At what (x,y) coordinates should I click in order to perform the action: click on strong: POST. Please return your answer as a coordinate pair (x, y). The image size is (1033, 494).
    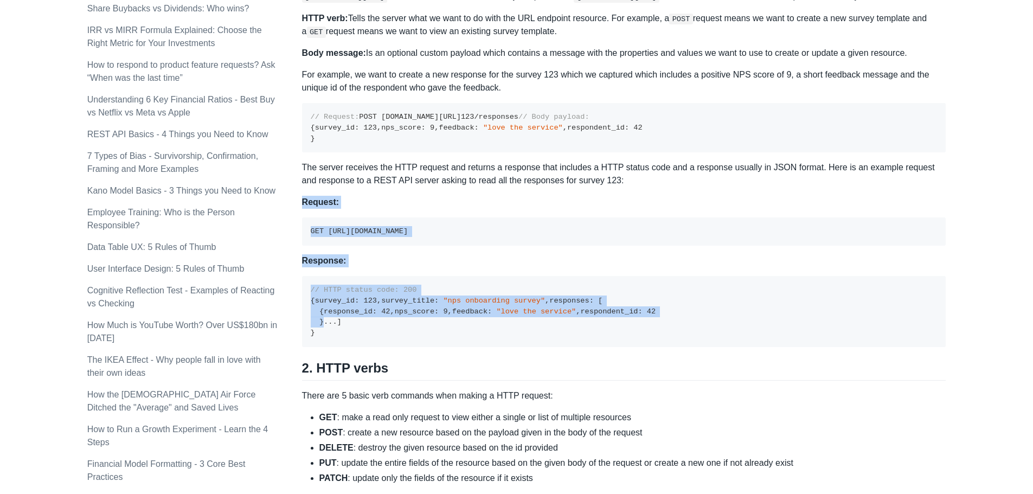
    Looking at the image, I should click on (331, 432).